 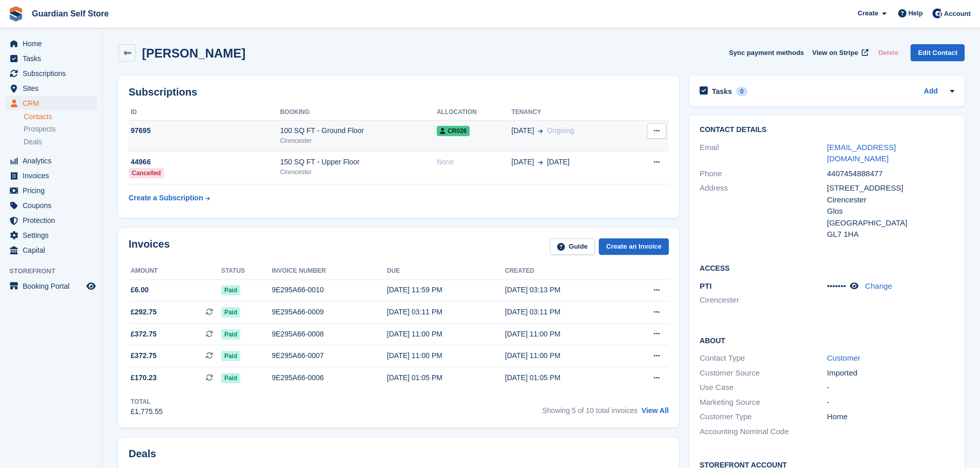 I want to click on th: Created, so click(x=564, y=272).